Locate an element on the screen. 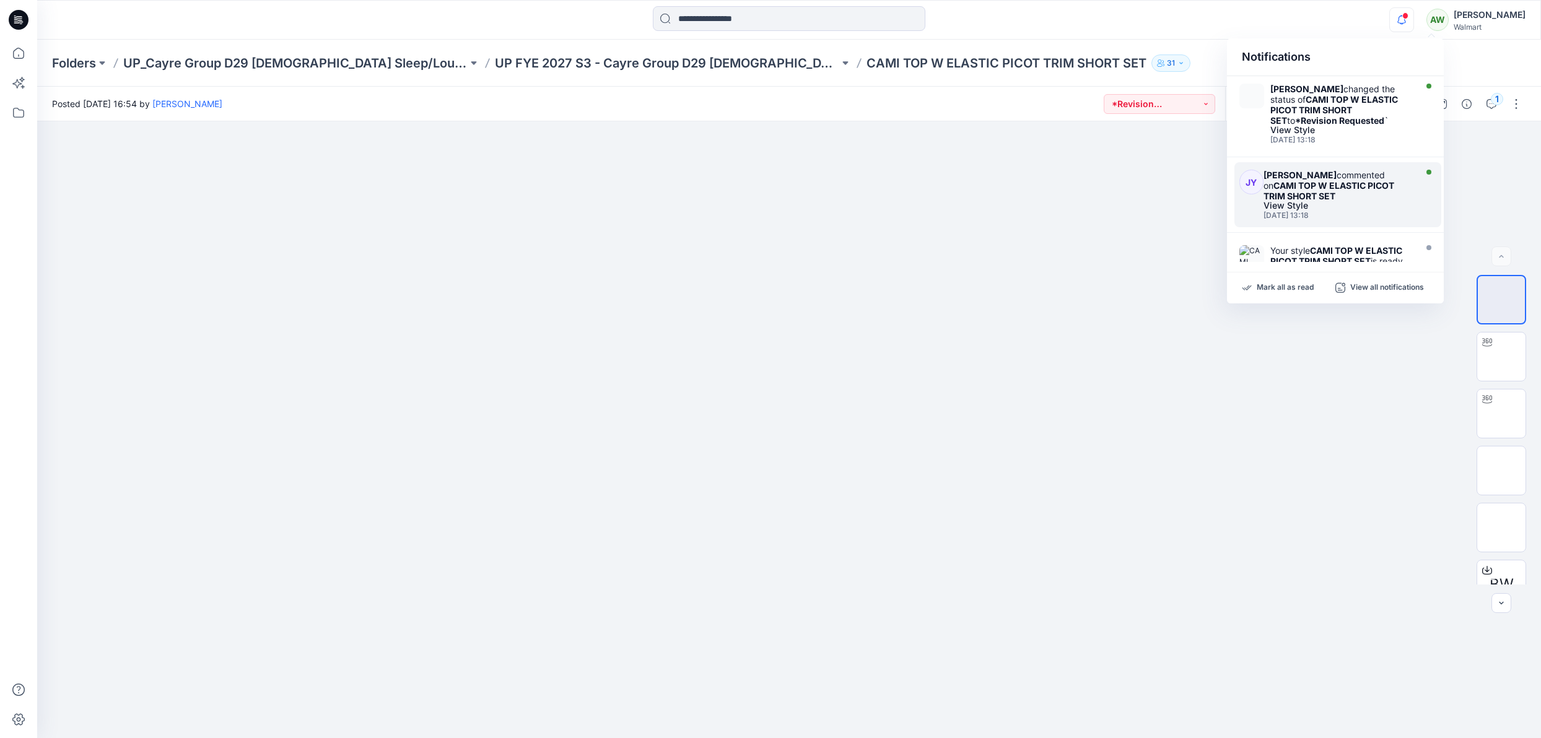 The image size is (1541, 738). div: changed the status of to ` is located at coordinates (1342, 105).